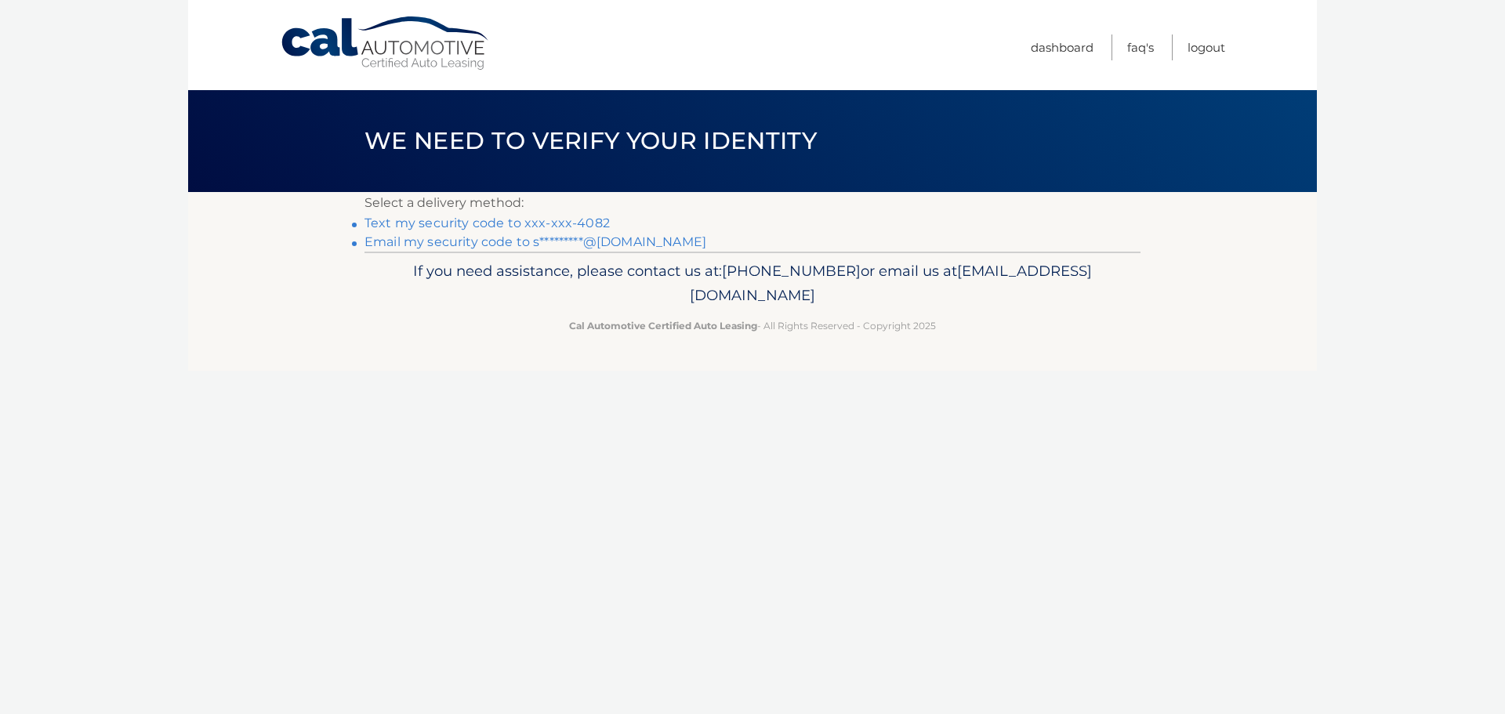  Describe the element at coordinates (1062, 47) in the screenshot. I see `a: Dashboard` at that location.